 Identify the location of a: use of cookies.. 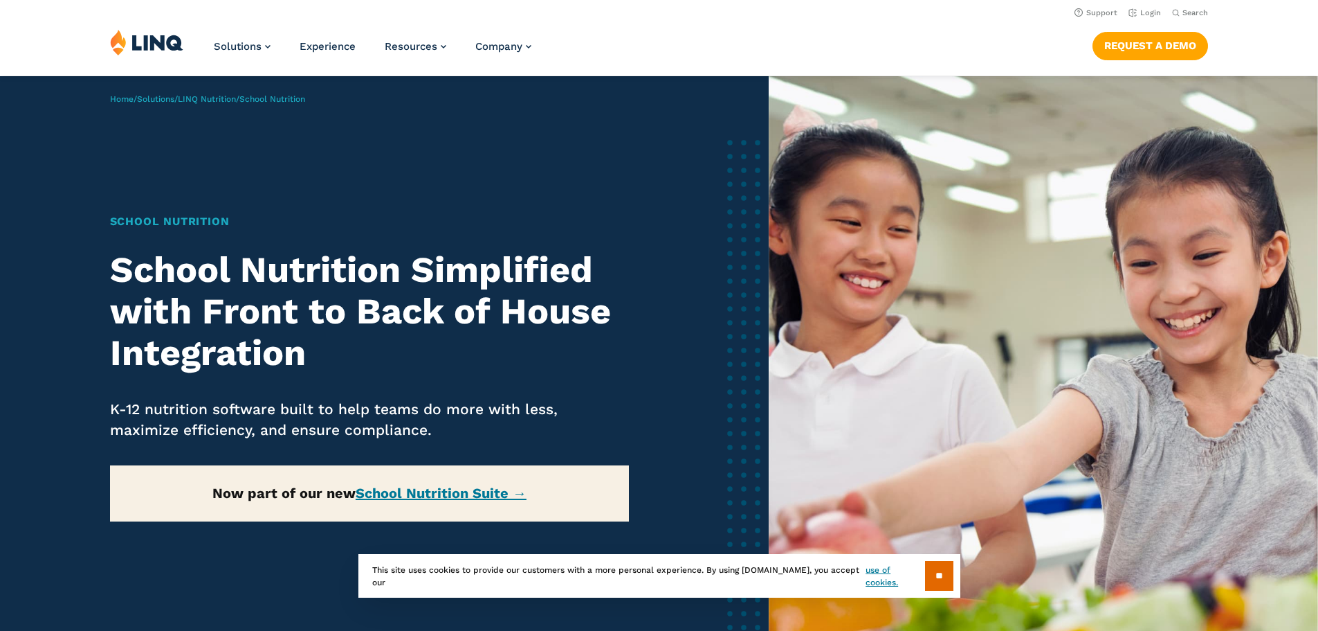
(895, 576).